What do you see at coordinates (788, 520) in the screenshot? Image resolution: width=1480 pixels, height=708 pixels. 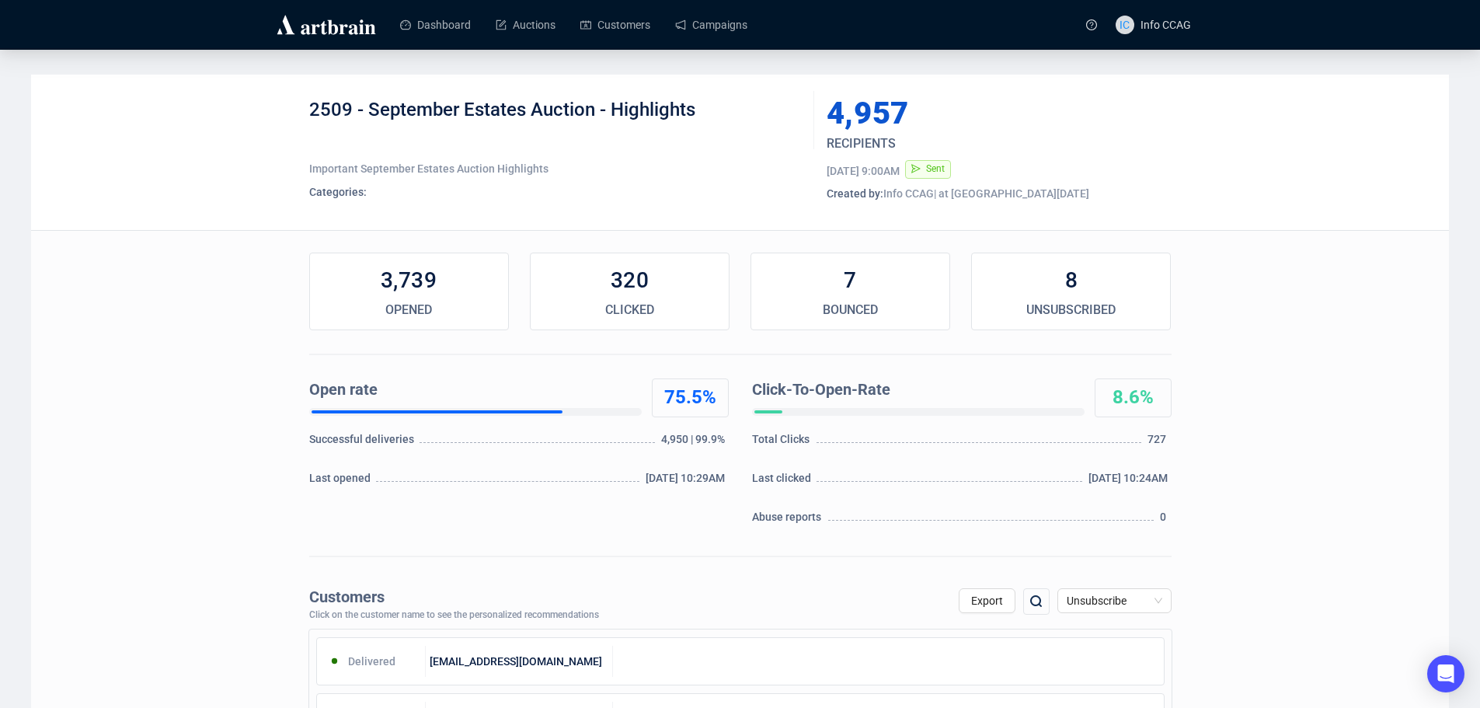 I see `div: Abuse reports` at bounding box center [788, 520].